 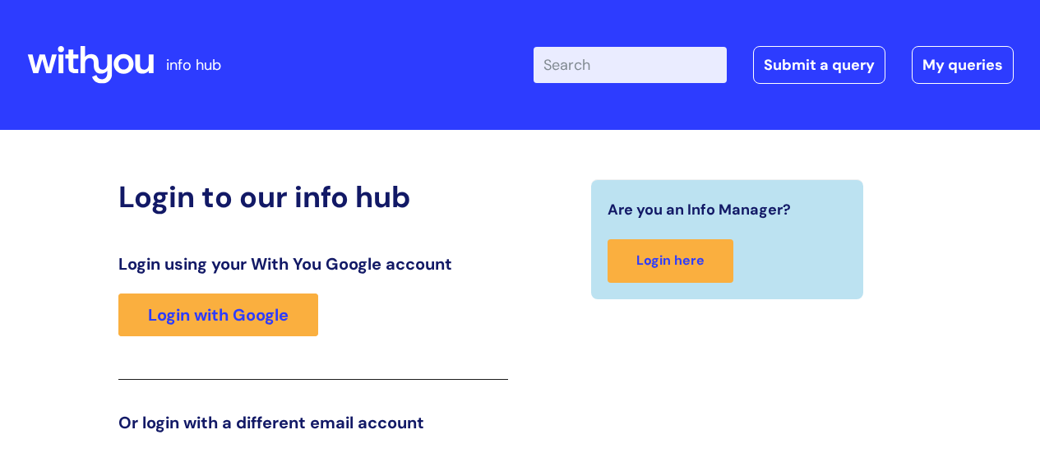 I want to click on a: Login here, so click(x=670, y=261).